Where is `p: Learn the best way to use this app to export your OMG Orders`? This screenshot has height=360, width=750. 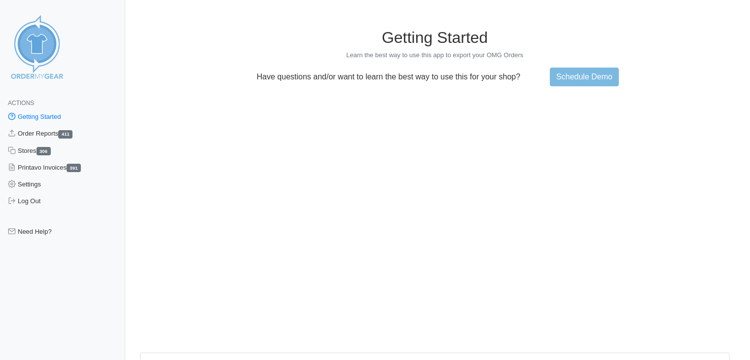
p: Learn the best way to use this app to export your OMG Orders is located at coordinates (435, 55).